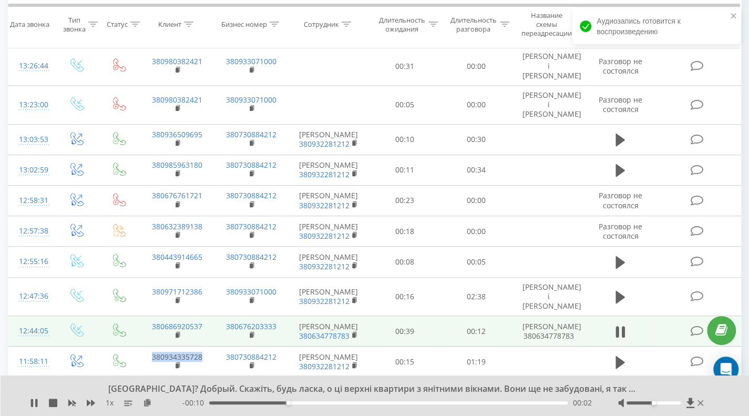 This screenshot has width=749, height=416. Describe the element at coordinates (177, 195) in the screenshot. I see `a: 380676761721` at that location.